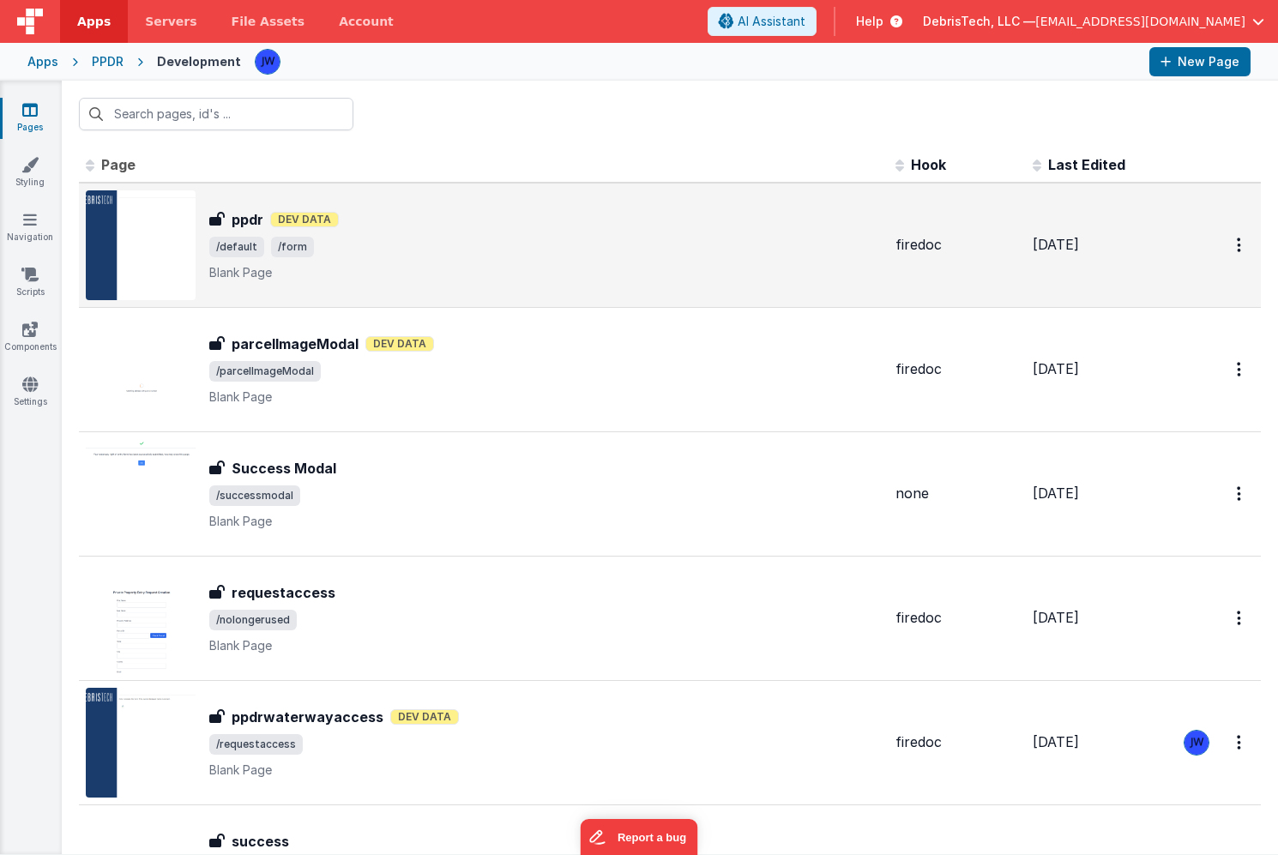 The height and width of the screenshot is (855, 1278). What do you see at coordinates (43, 62) in the screenshot?
I see `div: Apps` at bounding box center [43, 62].